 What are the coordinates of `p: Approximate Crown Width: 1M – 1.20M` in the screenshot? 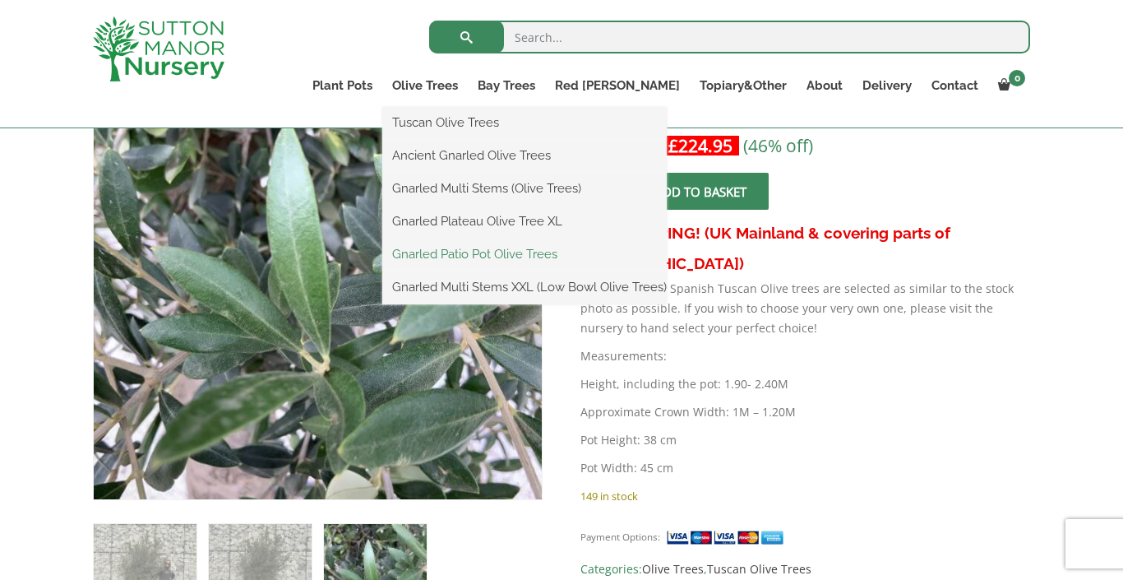 It's located at (805, 412).